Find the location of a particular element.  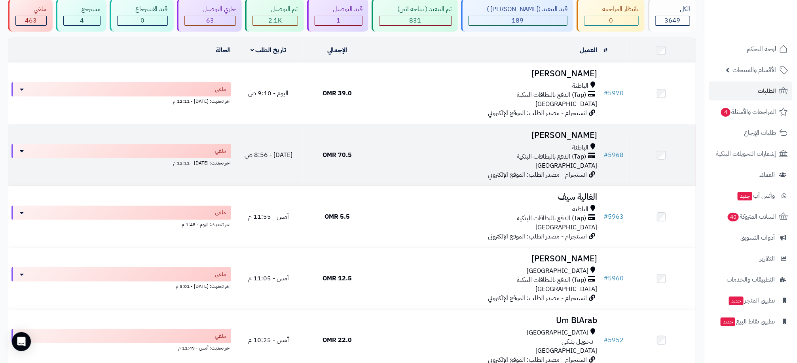

span: وآتس آب is located at coordinates (756, 196).